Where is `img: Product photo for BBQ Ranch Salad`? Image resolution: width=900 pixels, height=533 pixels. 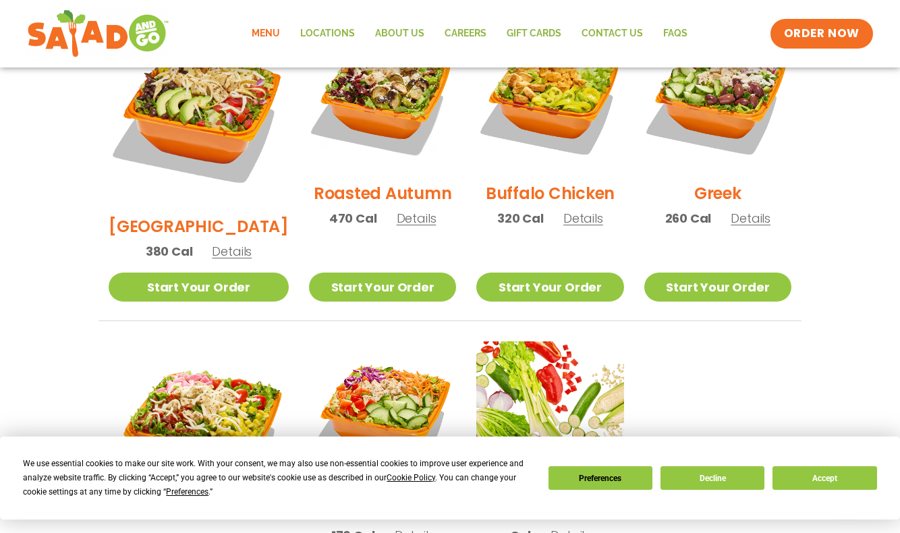 img: Product photo for BBQ Ranch Salad is located at coordinates (198, 114).